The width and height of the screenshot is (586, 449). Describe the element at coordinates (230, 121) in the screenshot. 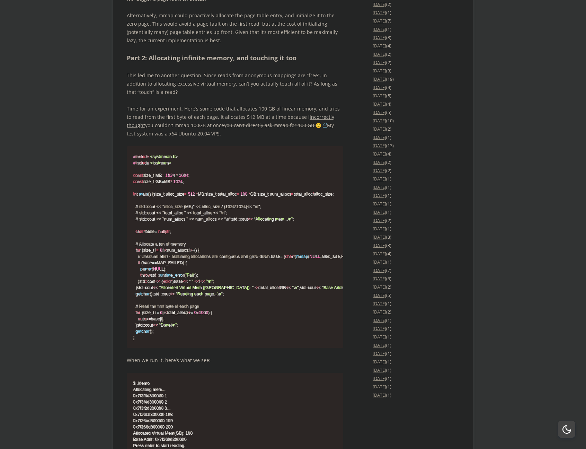

I see `a: incorrectly thought` at that location.